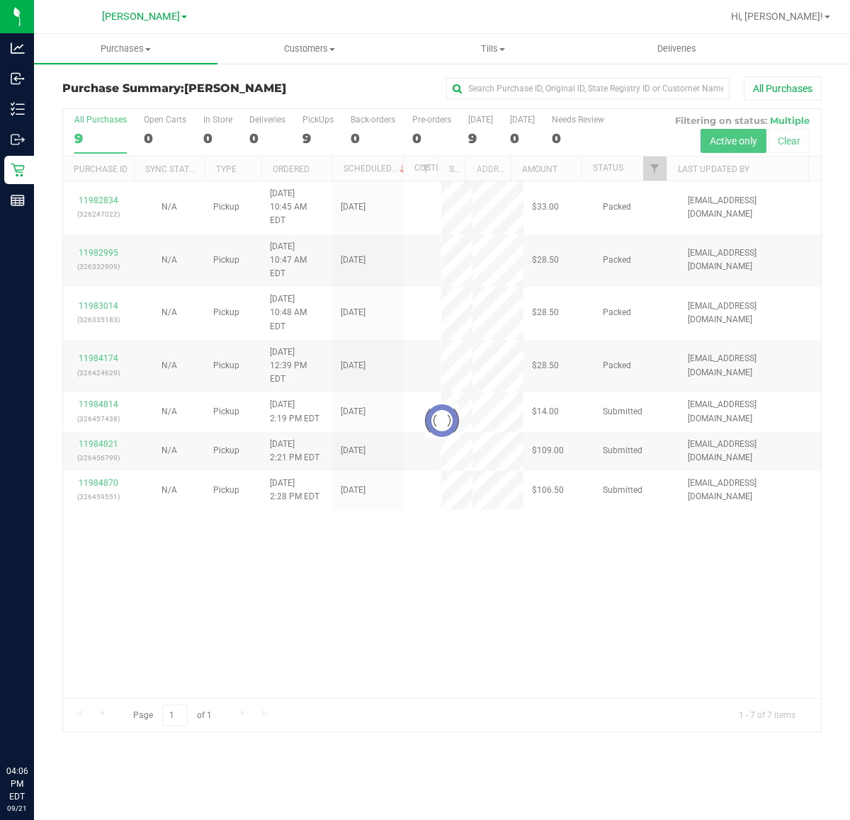 This screenshot has width=850, height=820. What do you see at coordinates (492, 49) in the screenshot?
I see `a: Tills` at bounding box center [492, 49].